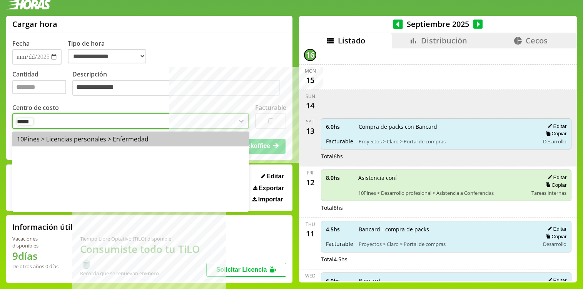  I want to click on div: Vacaciones disponibles, so click(37, 242).